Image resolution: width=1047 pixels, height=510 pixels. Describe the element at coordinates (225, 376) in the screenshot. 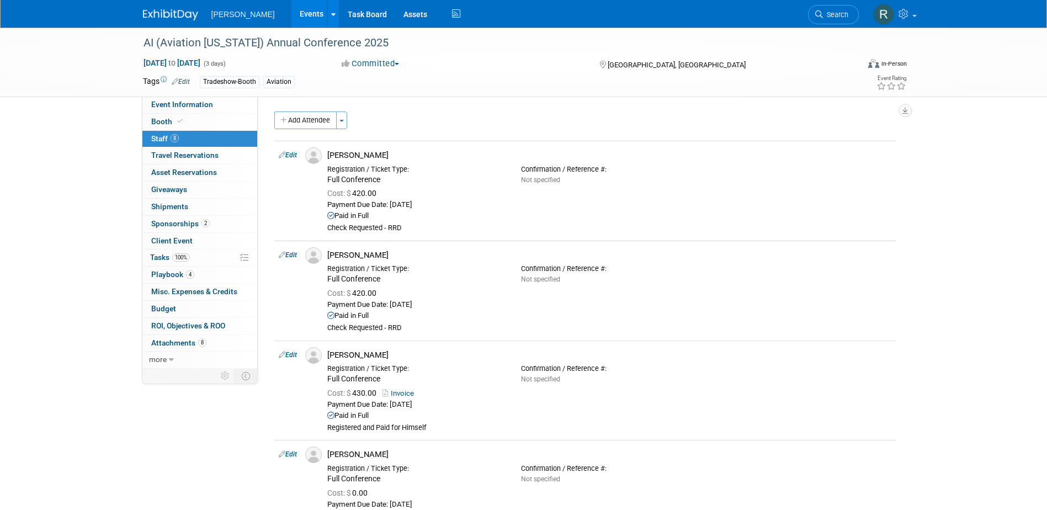

I see `td: Personalize Event Tab Strip` at that location.